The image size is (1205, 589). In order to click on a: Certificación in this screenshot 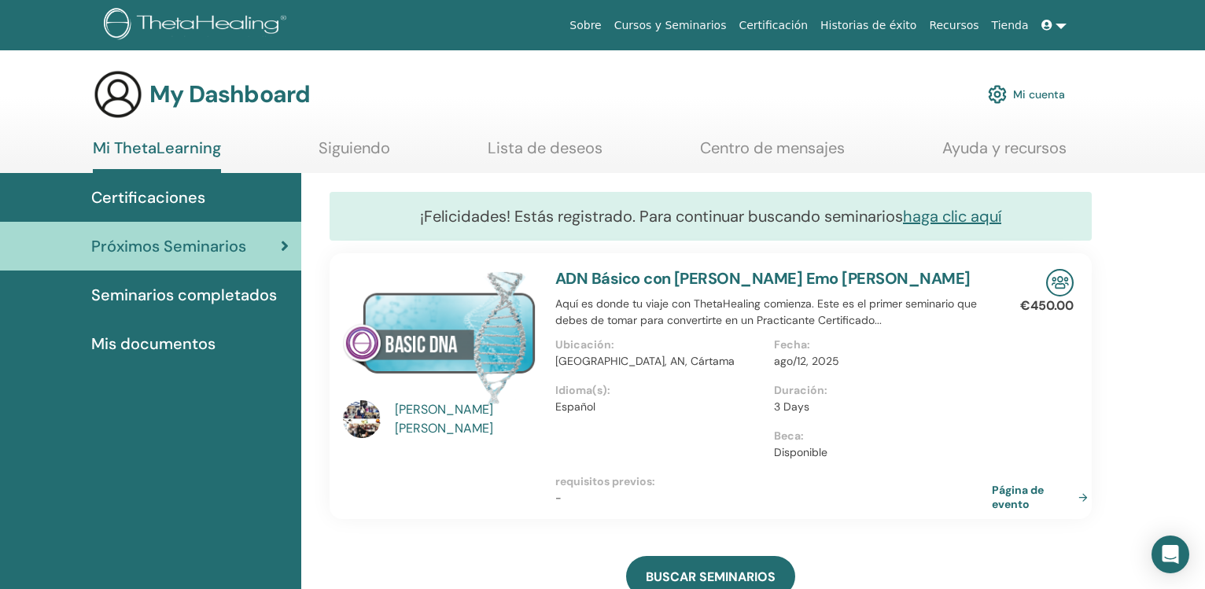, I will do `click(773, 25)`.